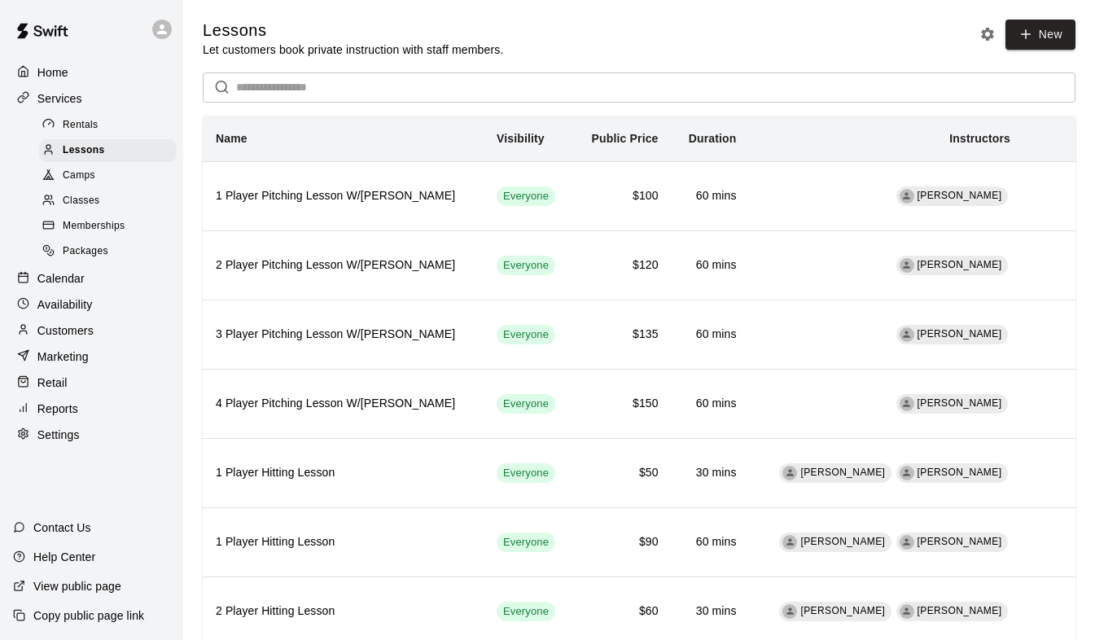  Describe the element at coordinates (79, 176) in the screenshot. I see `span: Camps` at that location.